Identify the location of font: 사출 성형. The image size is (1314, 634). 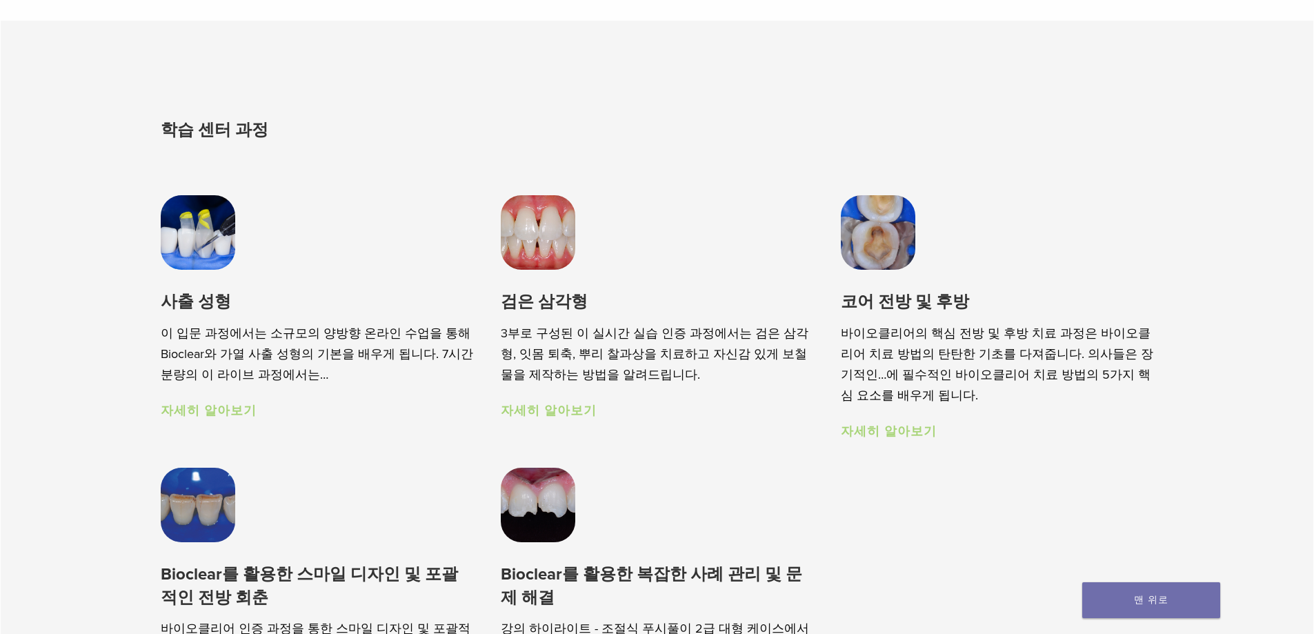
(196, 301).